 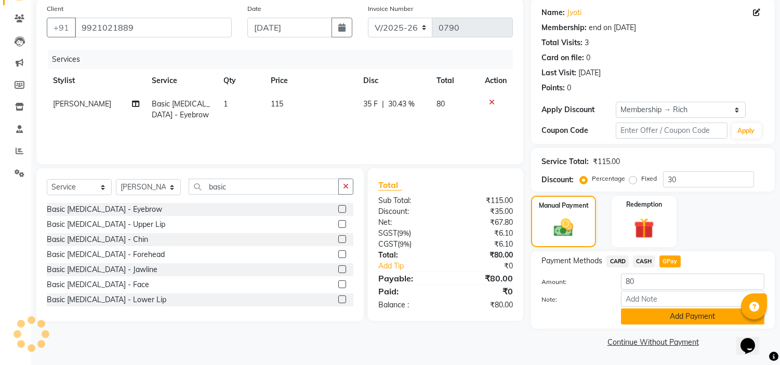 I want to click on a: Add Tip, so click(x=414, y=266).